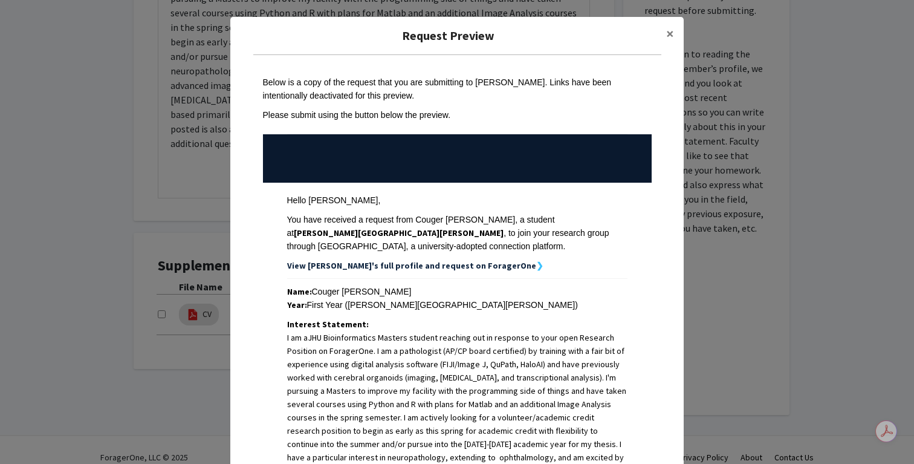 Image resolution: width=914 pixels, height=464 pixels. What do you see at coordinates (448, 36) in the screenshot?
I see `h5: Request Preview` at bounding box center [448, 36].